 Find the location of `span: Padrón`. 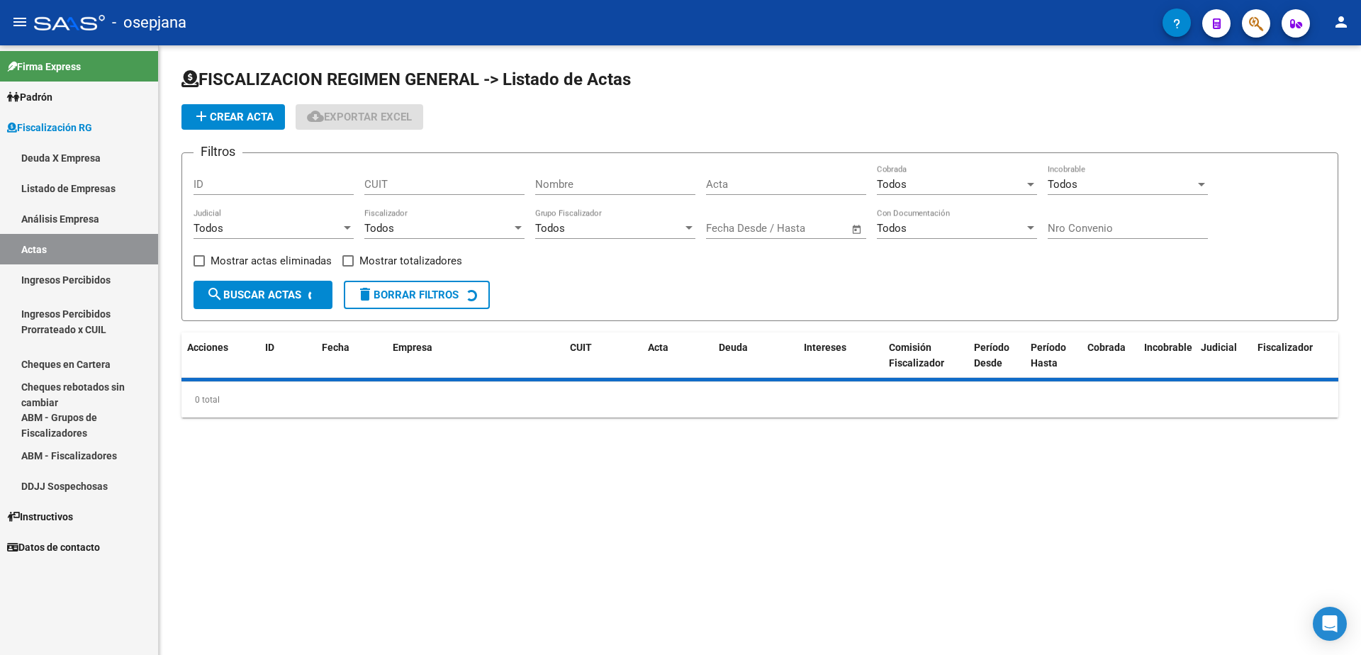

span: Padrón is located at coordinates (30, 97).